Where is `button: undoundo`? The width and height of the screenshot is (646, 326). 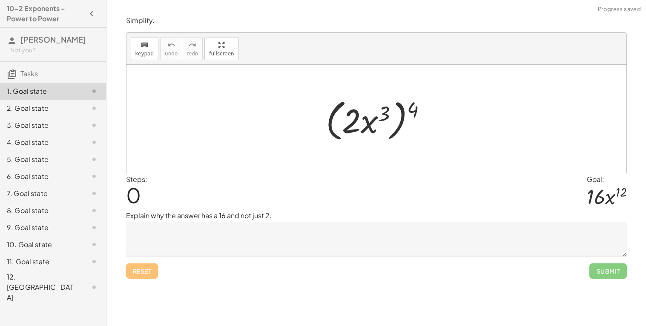
button: undoundo is located at coordinates (171, 49).